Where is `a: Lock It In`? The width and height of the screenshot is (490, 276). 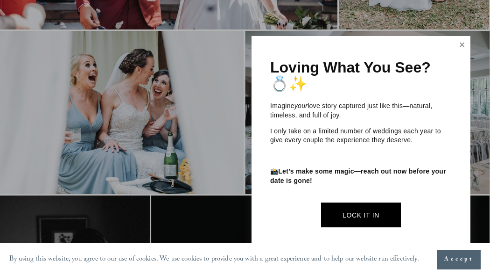
a: Lock It In is located at coordinates (361, 214).